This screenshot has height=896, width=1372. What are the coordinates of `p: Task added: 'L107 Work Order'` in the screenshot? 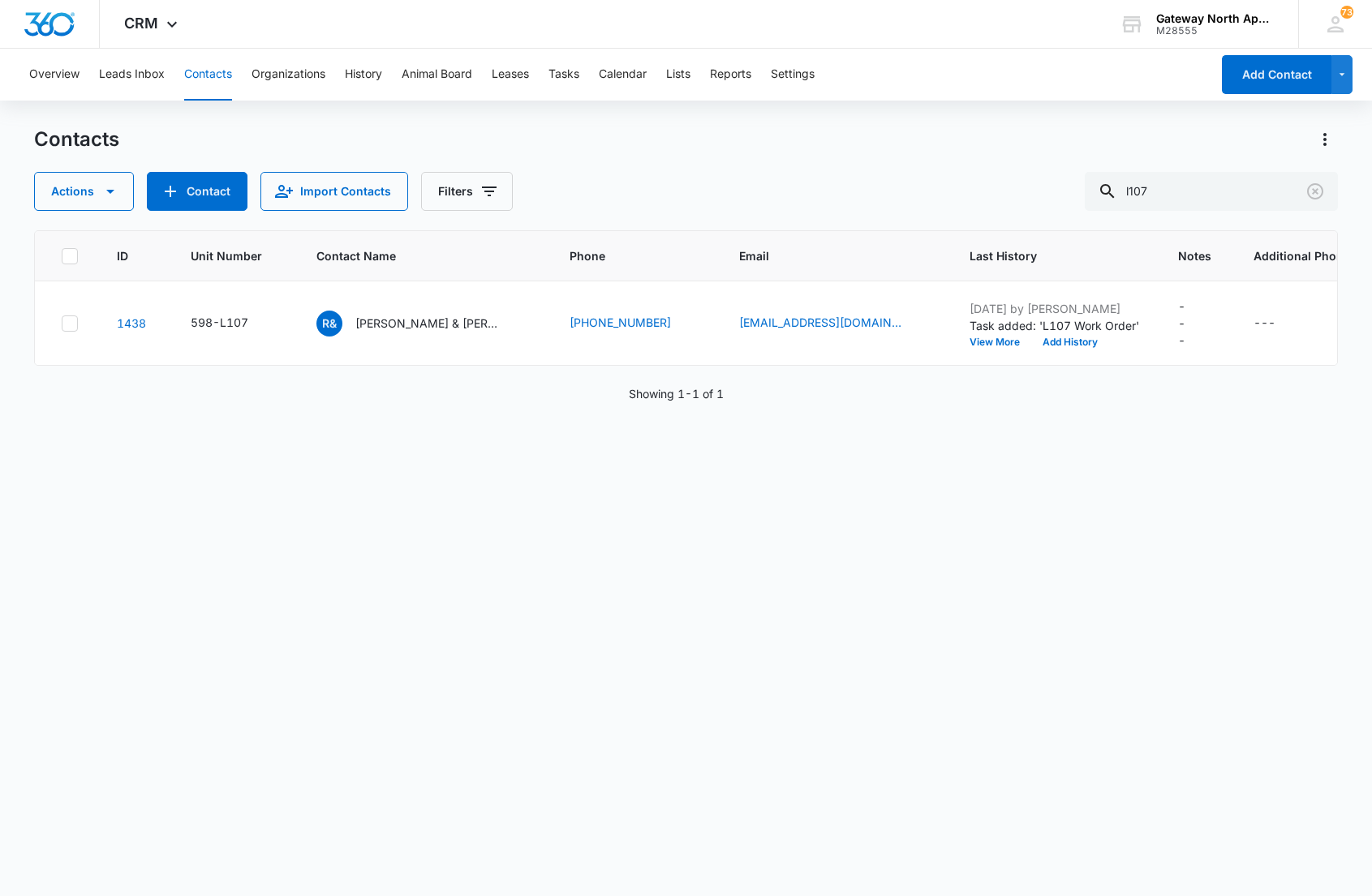 It's located at (1054, 325).